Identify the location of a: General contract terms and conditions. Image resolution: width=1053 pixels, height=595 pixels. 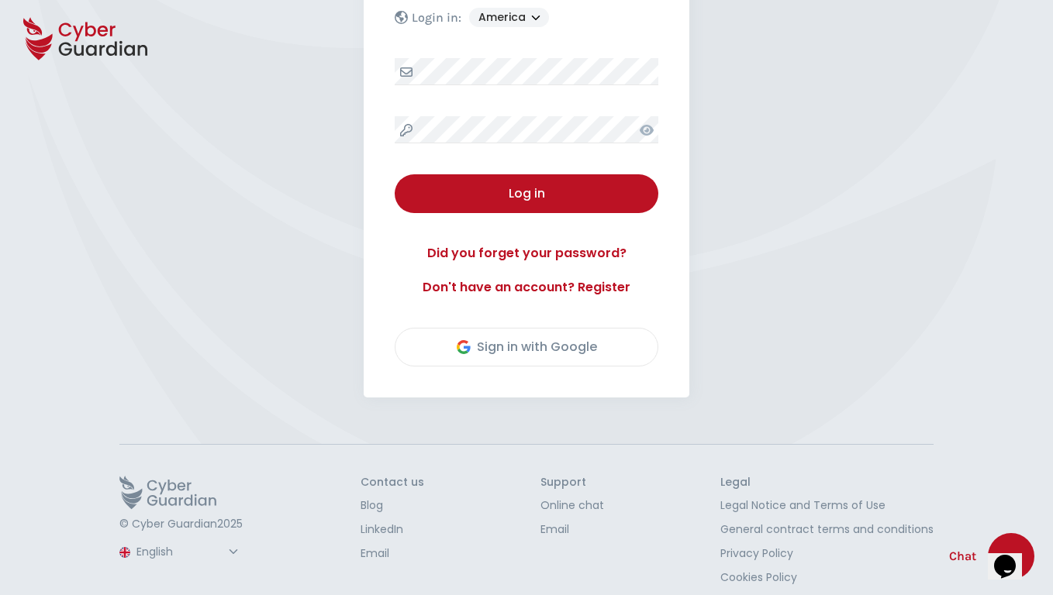
(826, 529).